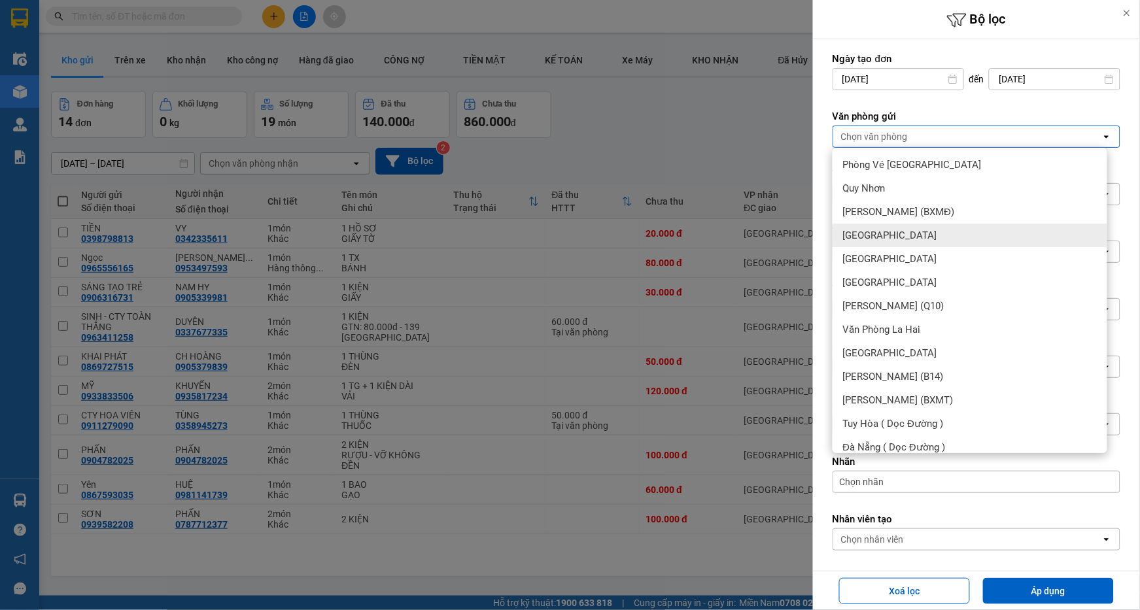 The width and height of the screenshot is (1140, 610). I want to click on button: Xoá lọc, so click(904, 591).